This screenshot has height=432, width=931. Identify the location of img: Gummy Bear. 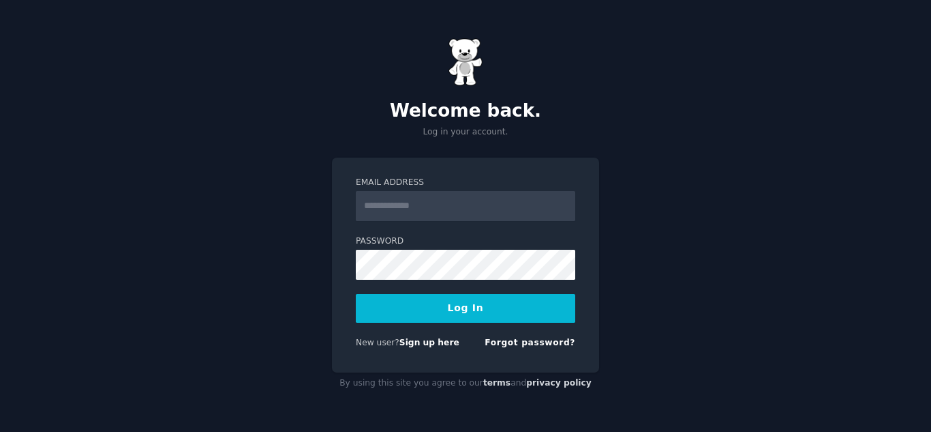
(466, 62).